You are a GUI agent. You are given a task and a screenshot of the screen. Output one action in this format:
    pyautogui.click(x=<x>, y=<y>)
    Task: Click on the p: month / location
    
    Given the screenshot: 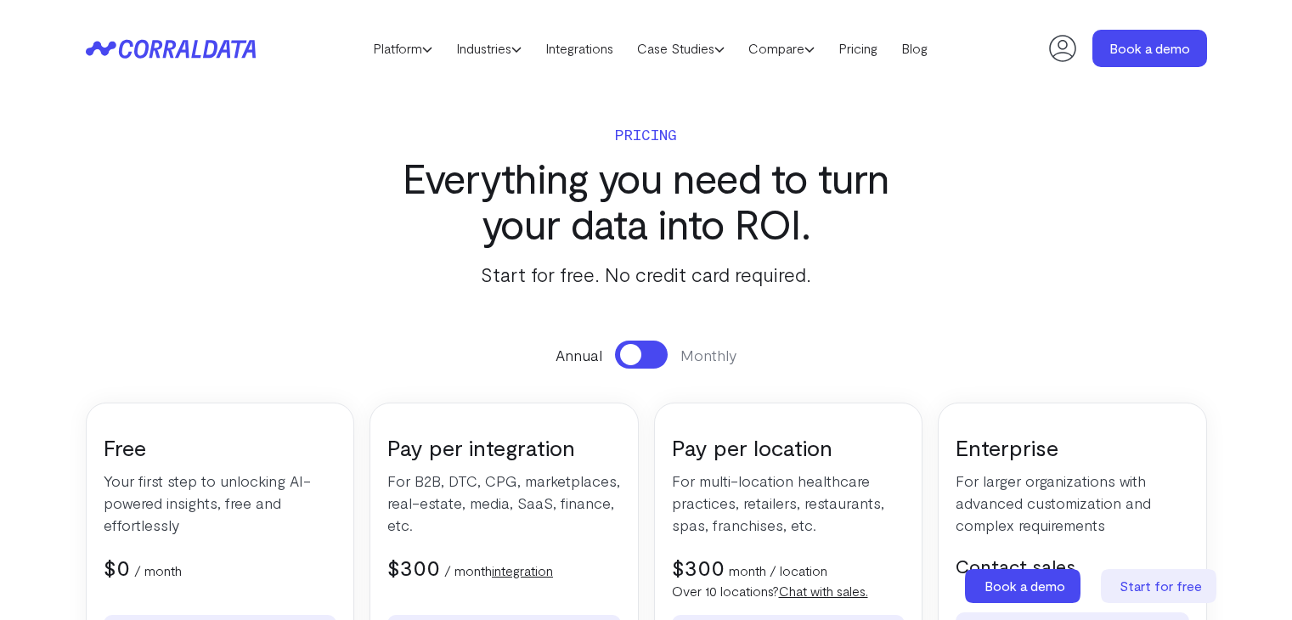 What is the action you would take?
    pyautogui.click(x=778, y=571)
    